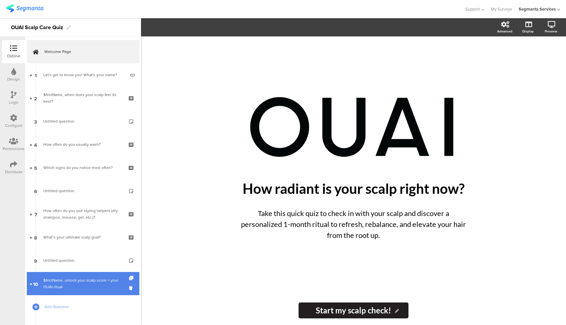 This screenshot has width=566, height=325. Describe the element at coordinates (35, 237) in the screenshot. I see `span: 8` at that location.